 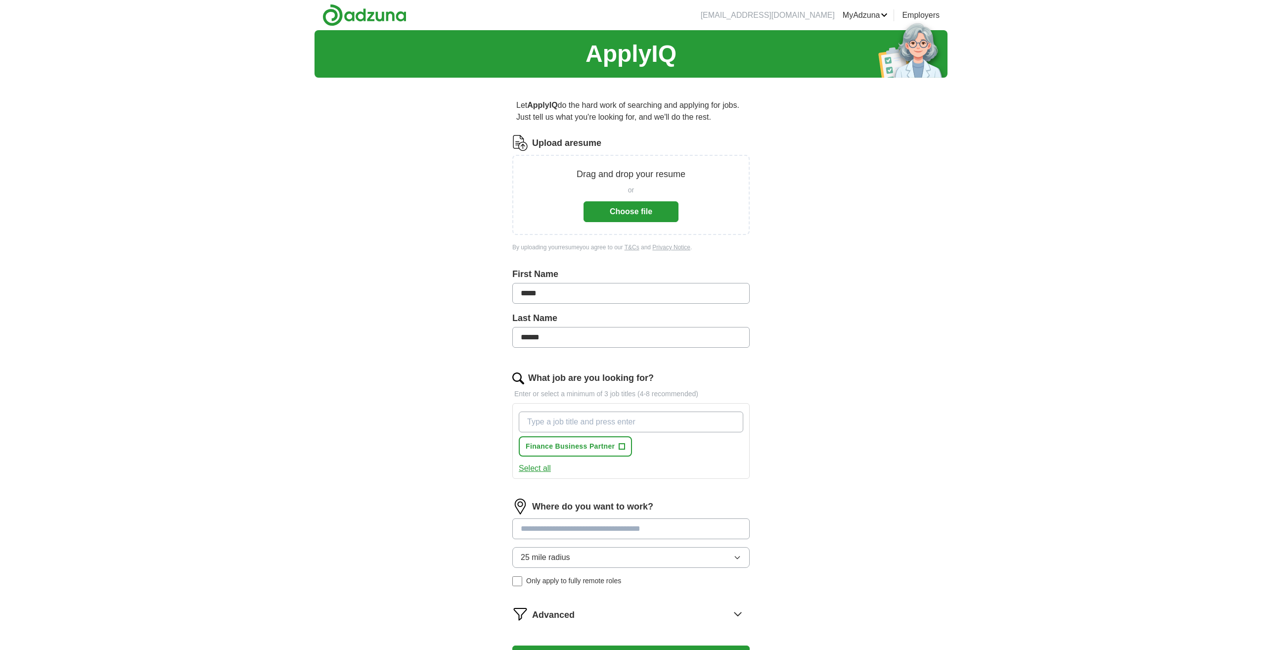 What do you see at coordinates (520, 143) in the screenshot?
I see `img: CV Icon` at bounding box center [520, 143].